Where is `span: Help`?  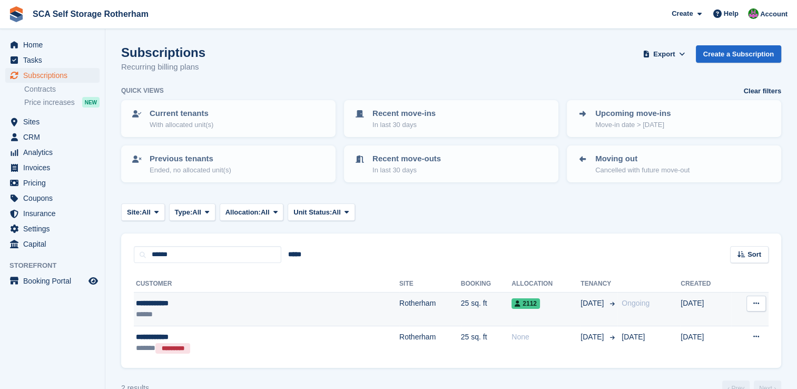 span: Help is located at coordinates (731, 14).